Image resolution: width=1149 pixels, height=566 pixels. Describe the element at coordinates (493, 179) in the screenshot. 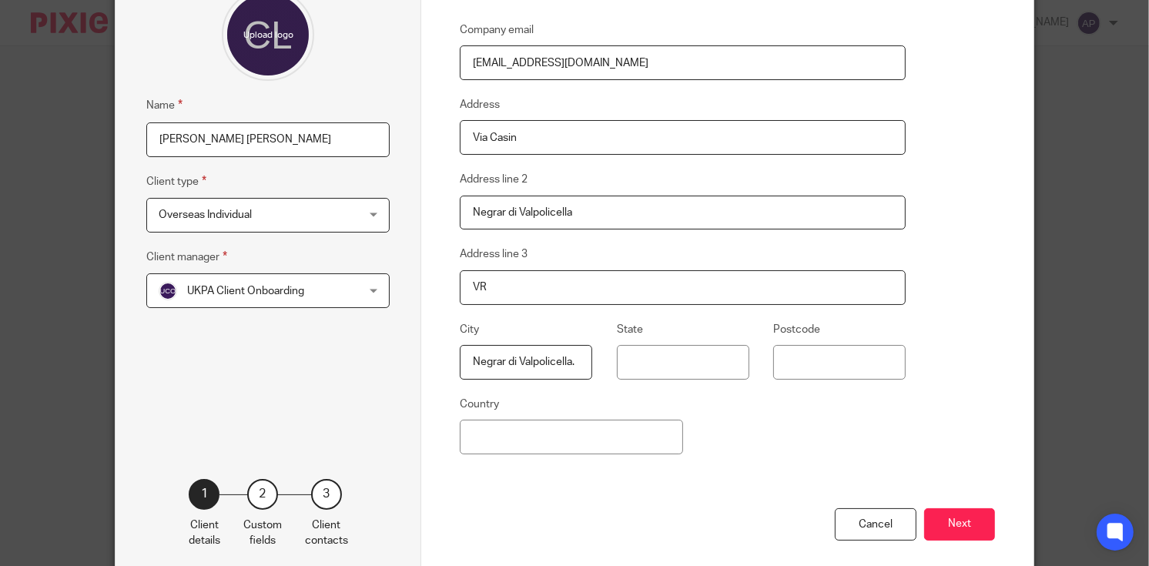

I see `label: Address line 2` at that location.